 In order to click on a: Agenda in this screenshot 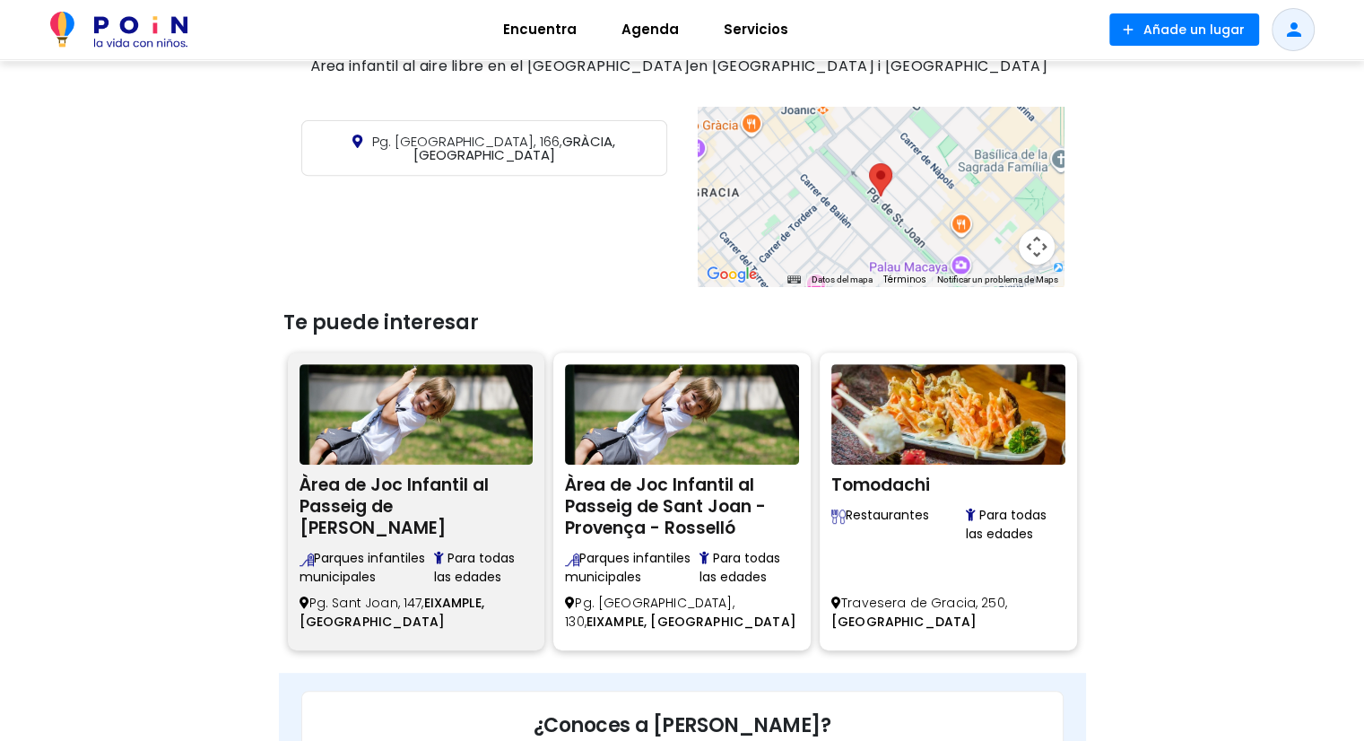, I will do `click(650, 30)`.